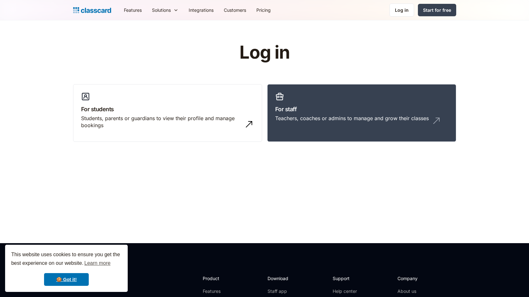  I want to click on h2: Download, so click(281, 279).